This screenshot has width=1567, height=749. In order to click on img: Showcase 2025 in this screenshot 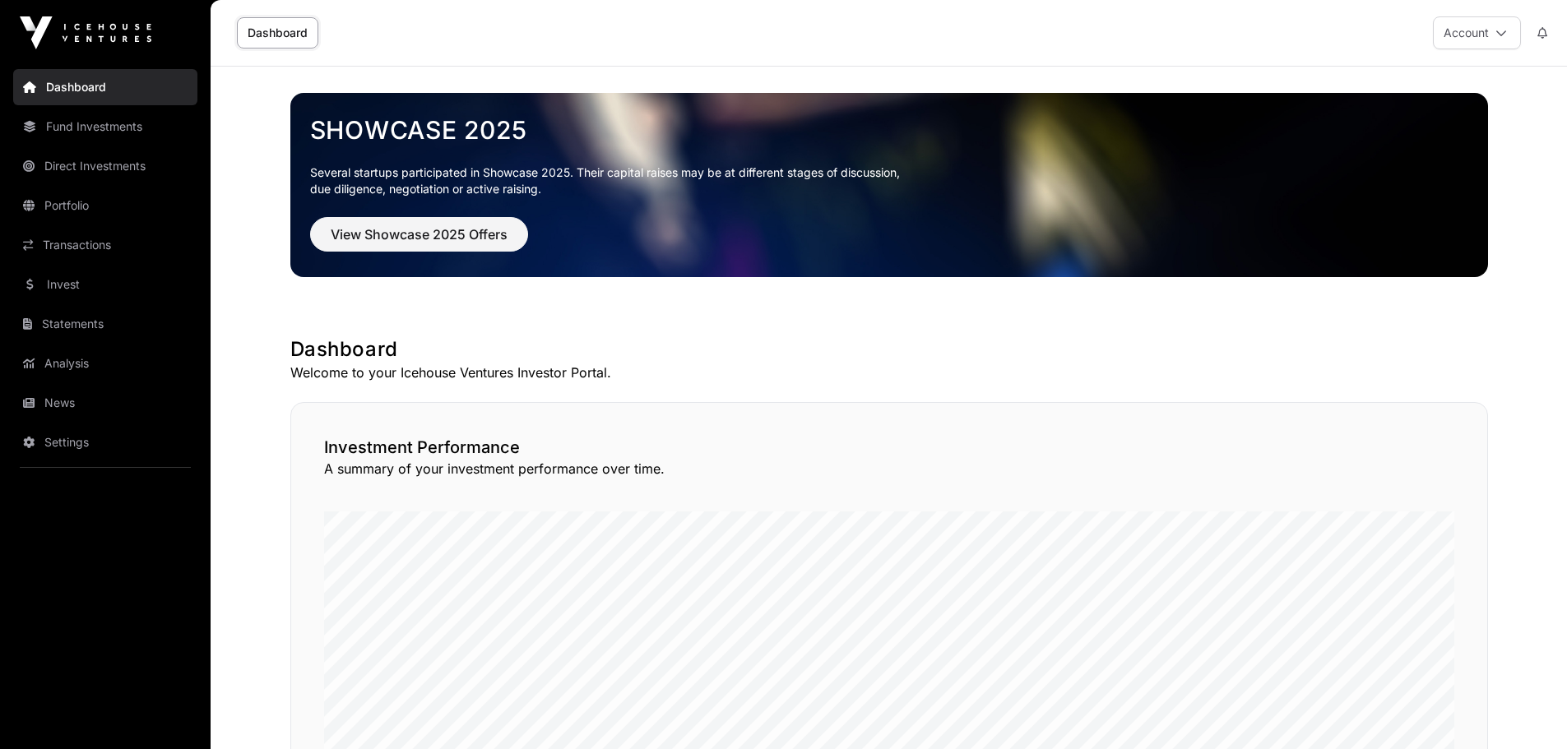, I will do `click(889, 185)`.